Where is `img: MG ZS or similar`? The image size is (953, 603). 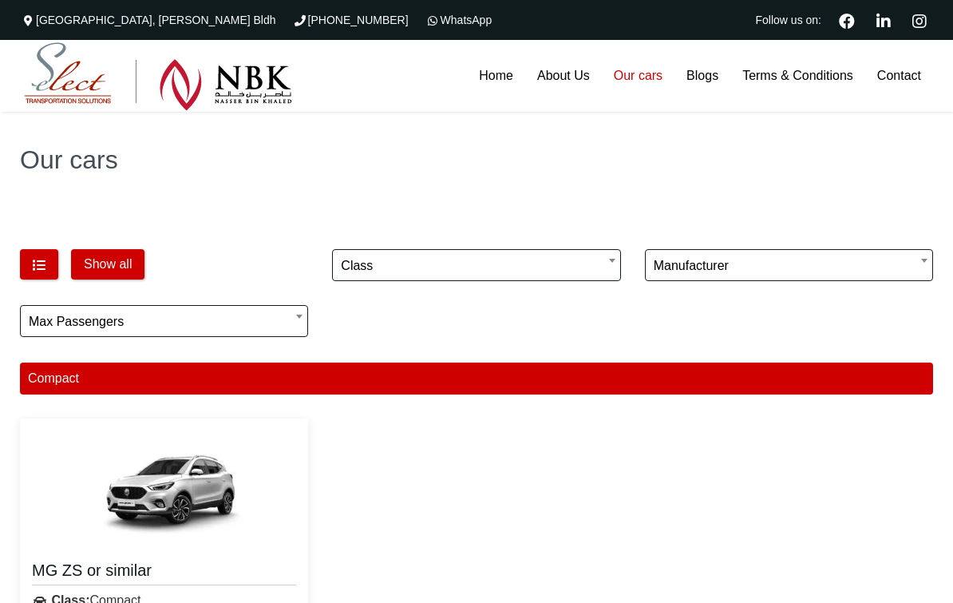
img: MG ZS or similar is located at coordinates (164, 490).